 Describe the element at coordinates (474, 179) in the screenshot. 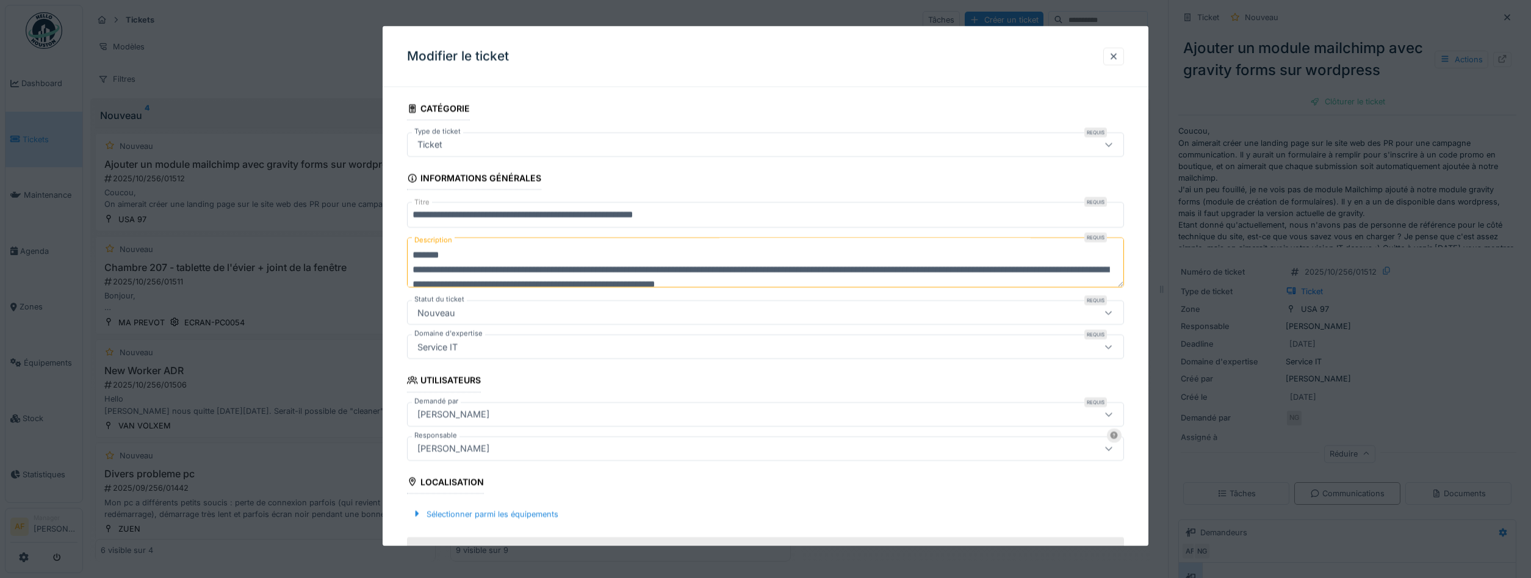

I see `div: Informations générales` at that location.